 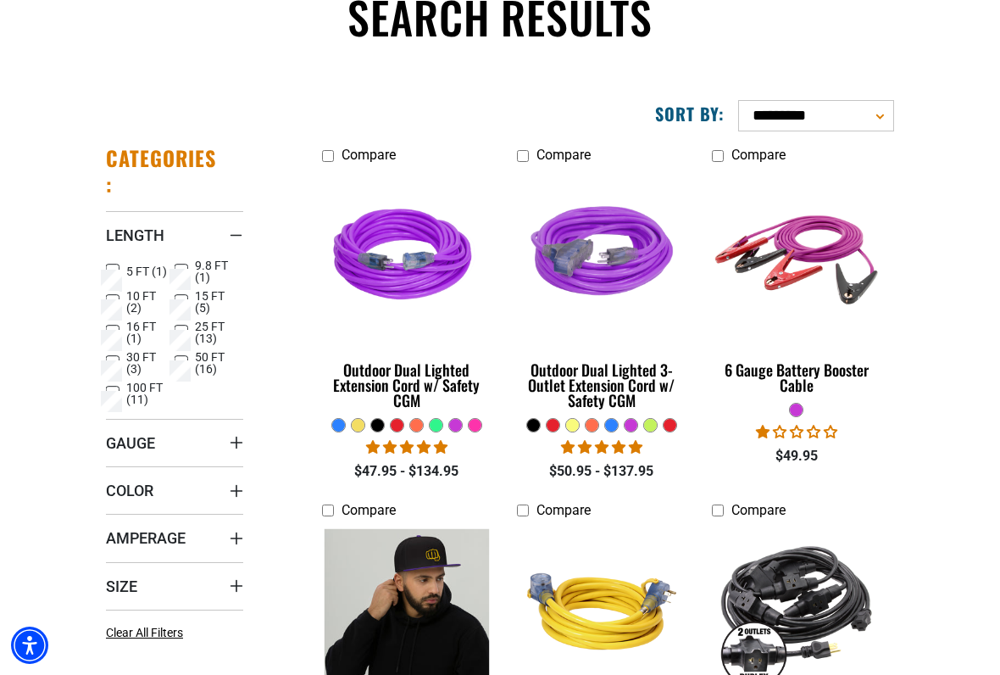 I want to click on summary: Gauge, so click(x=175, y=442).